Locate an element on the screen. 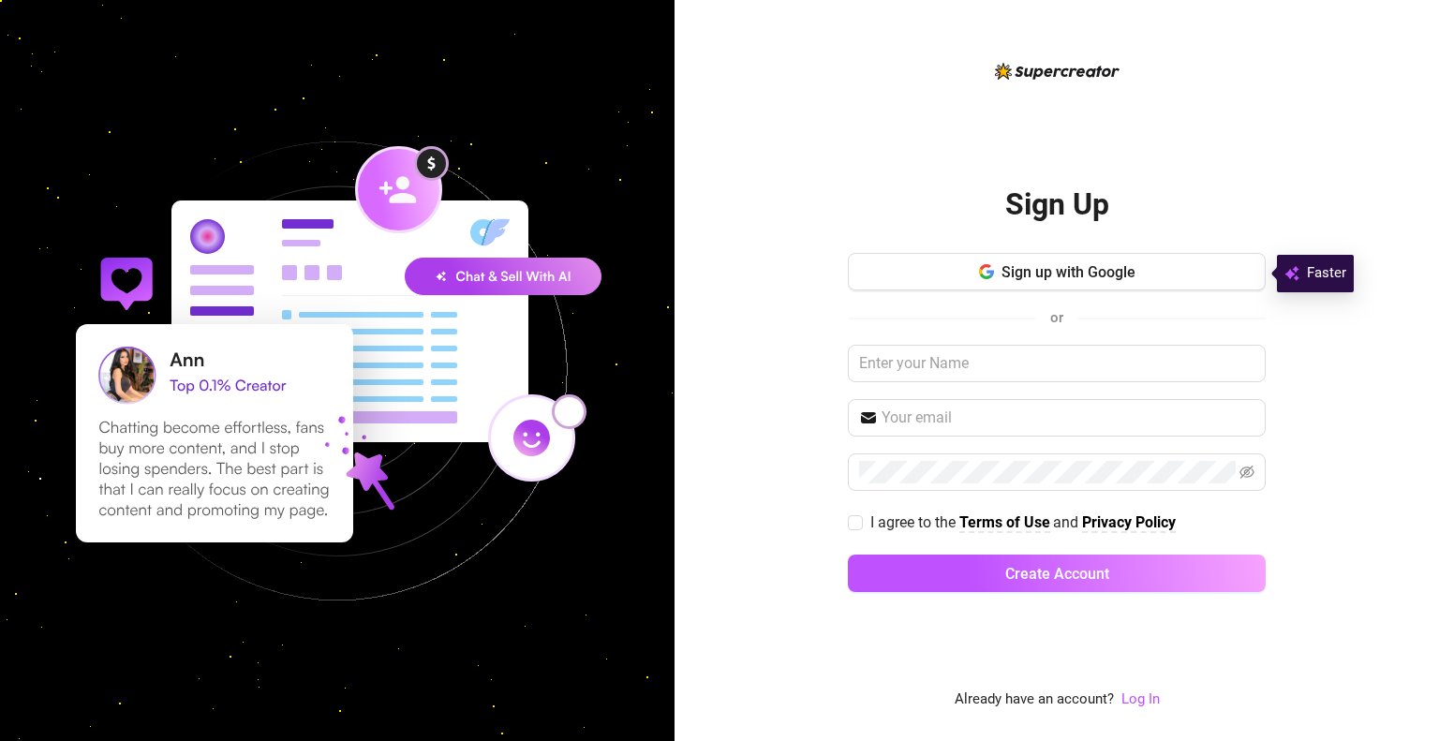 Image resolution: width=1439 pixels, height=741 pixels. img: signup-background-D0MIrEPF.svg is located at coordinates (337, 371).